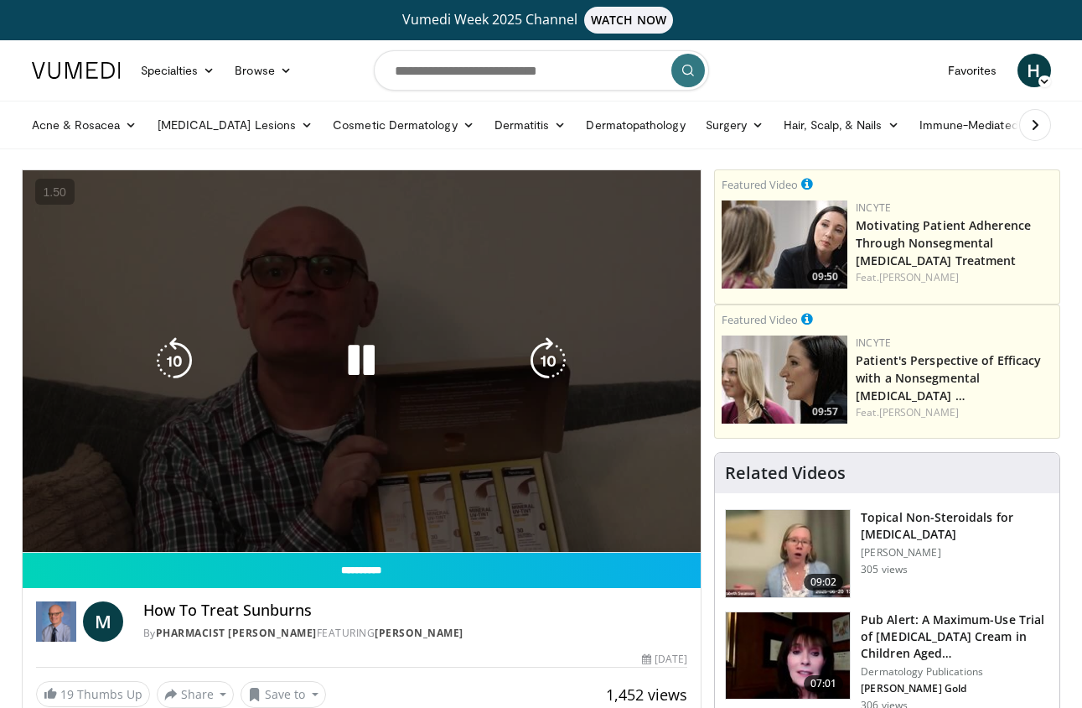  Describe the element at coordinates (416, 633) in the screenshot. I see `div: By FEATURING` at that location.